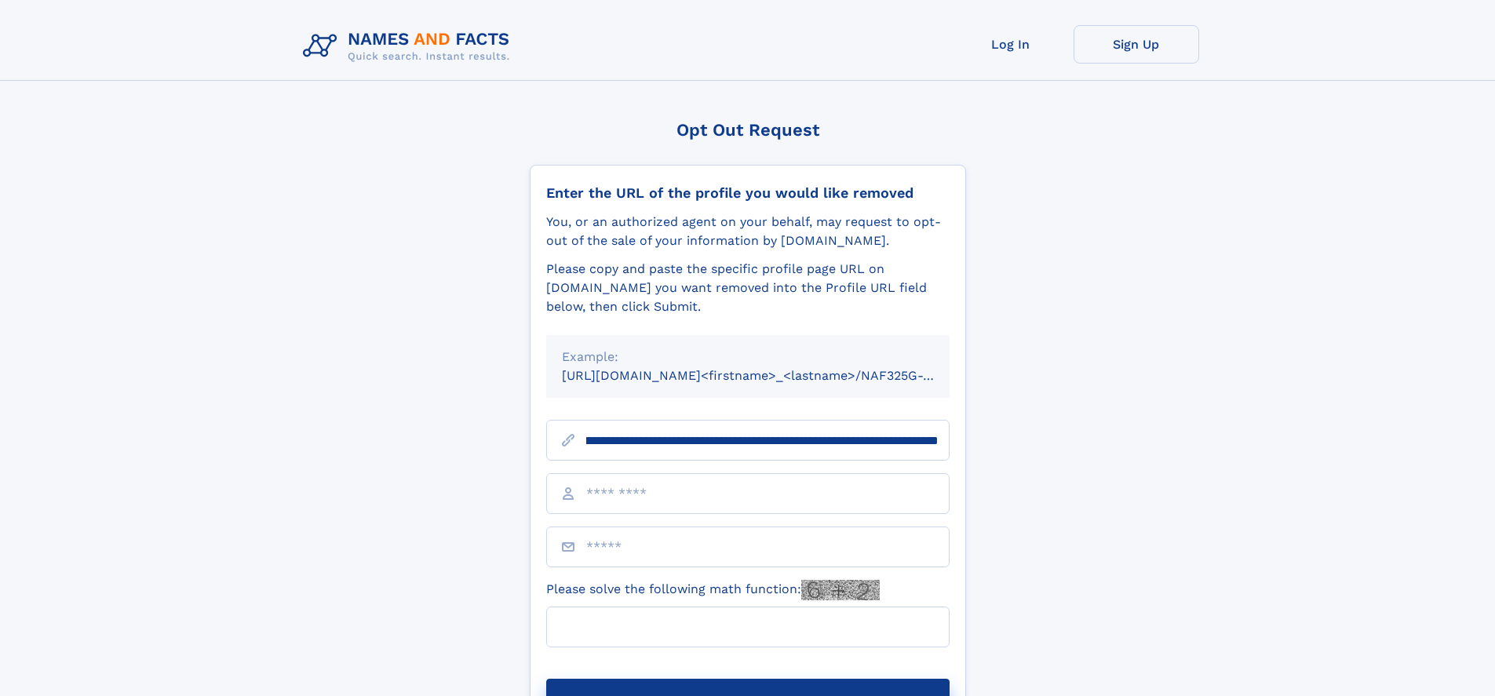 The image size is (1495, 696). What do you see at coordinates (1137, 44) in the screenshot?
I see `a: Sign Up` at bounding box center [1137, 44].